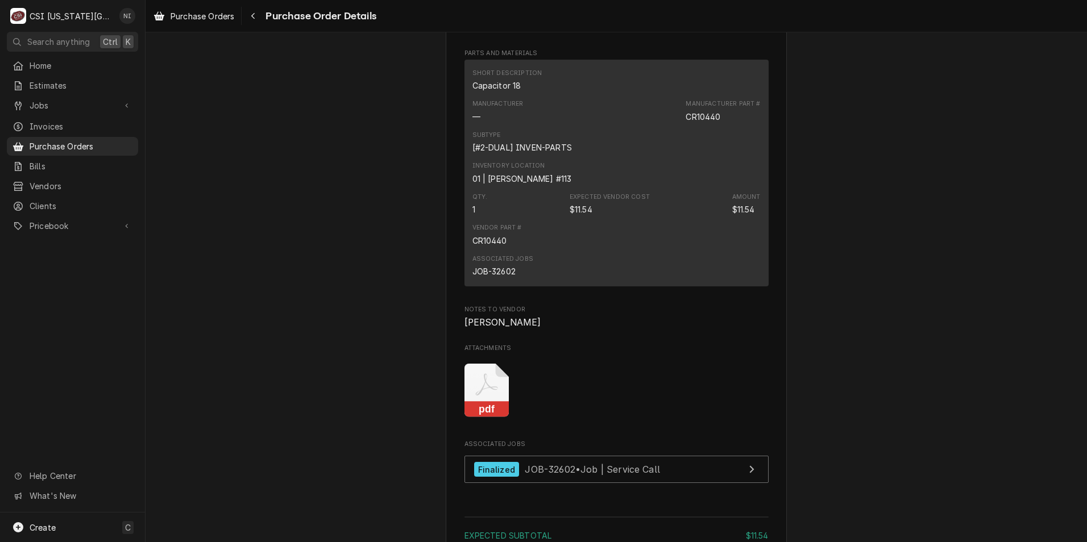  I want to click on span: Parts and Materials, so click(616, 53).